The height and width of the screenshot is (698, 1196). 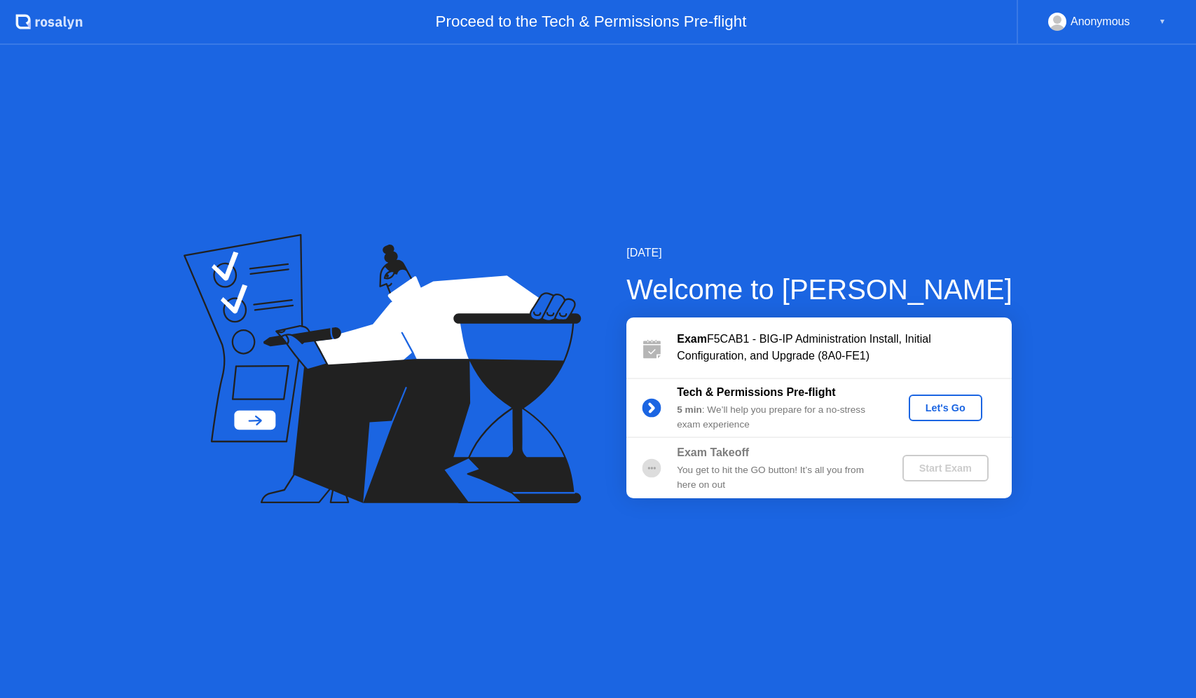 What do you see at coordinates (756, 392) in the screenshot?
I see `b: Tech & Permissions Pre-flight` at bounding box center [756, 392].